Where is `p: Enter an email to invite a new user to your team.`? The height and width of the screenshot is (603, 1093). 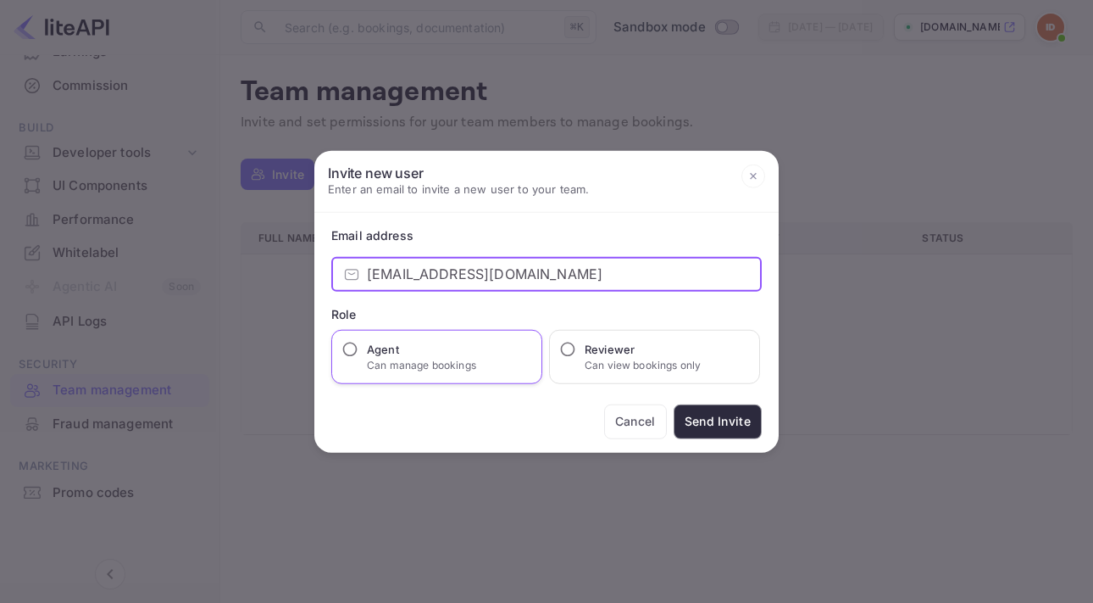 p: Enter an email to invite a new user to your team. is located at coordinates (459, 190).